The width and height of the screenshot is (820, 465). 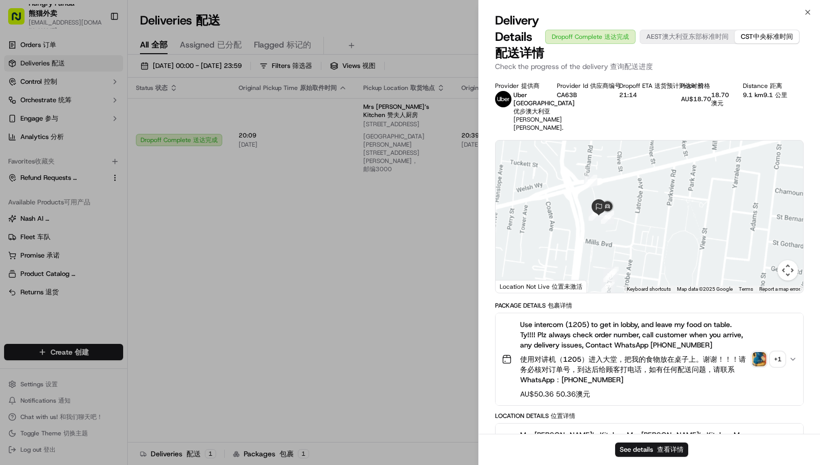 What do you see at coordinates (705, 289) in the screenshot?
I see `span: Map data ©2025 Google` at bounding box center [705, 289].